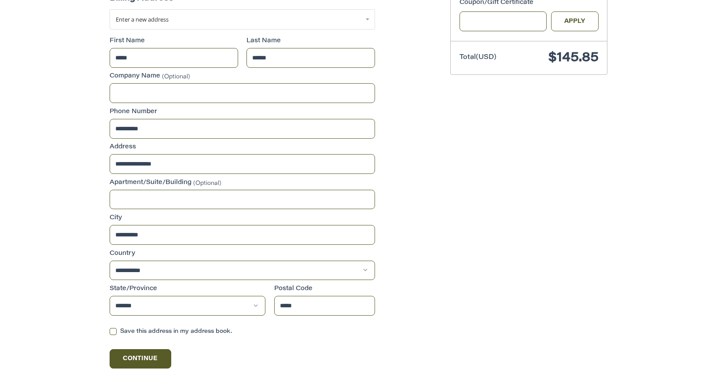  I want to click on button: Apply, so click(575, 21).